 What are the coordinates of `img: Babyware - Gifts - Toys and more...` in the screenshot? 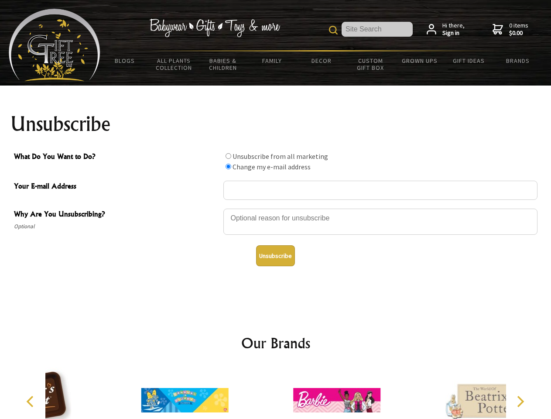 It's located at (55, 45).